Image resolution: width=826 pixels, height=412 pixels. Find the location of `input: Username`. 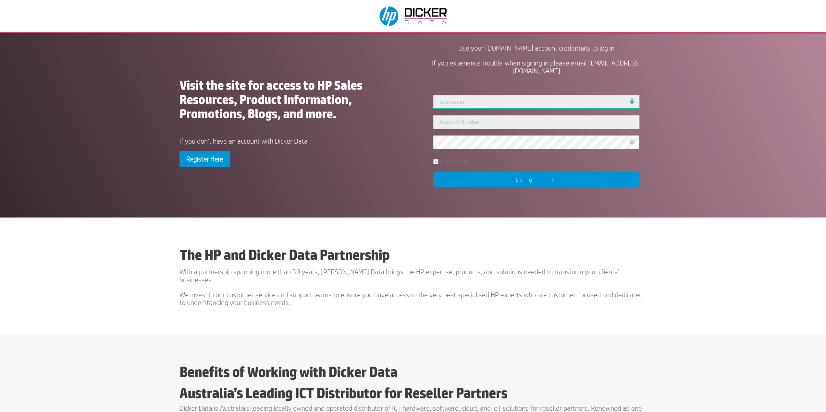

input: Username is located at coordinates (536, 102).